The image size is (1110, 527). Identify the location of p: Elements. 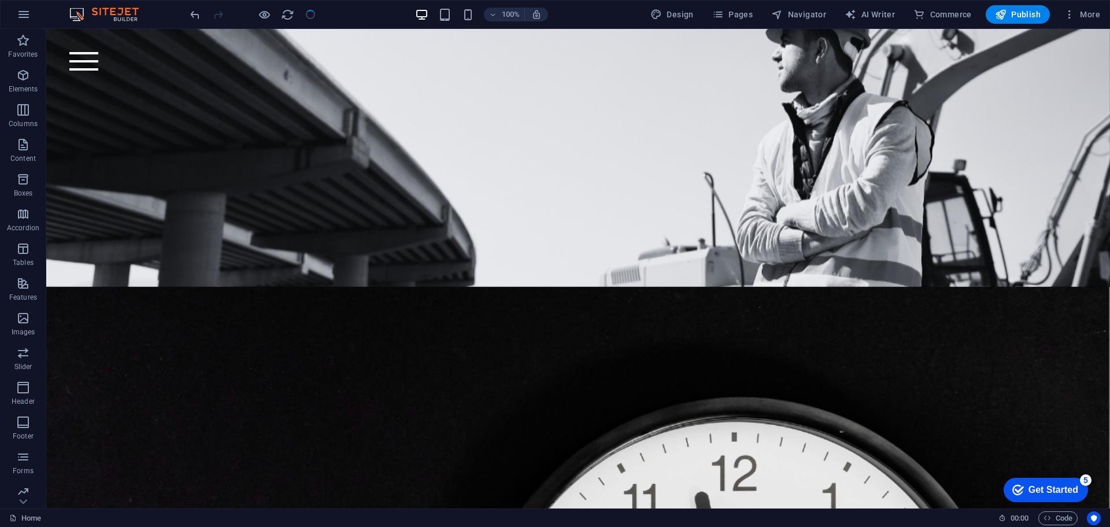
(23, 89).